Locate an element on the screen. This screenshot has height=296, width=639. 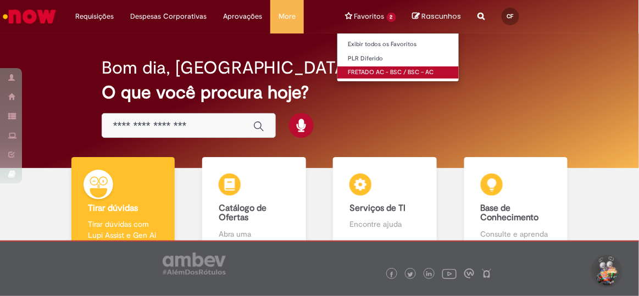
a: FRETADO AC - BSC / BSC – AC is located at coordinates (398, 72).